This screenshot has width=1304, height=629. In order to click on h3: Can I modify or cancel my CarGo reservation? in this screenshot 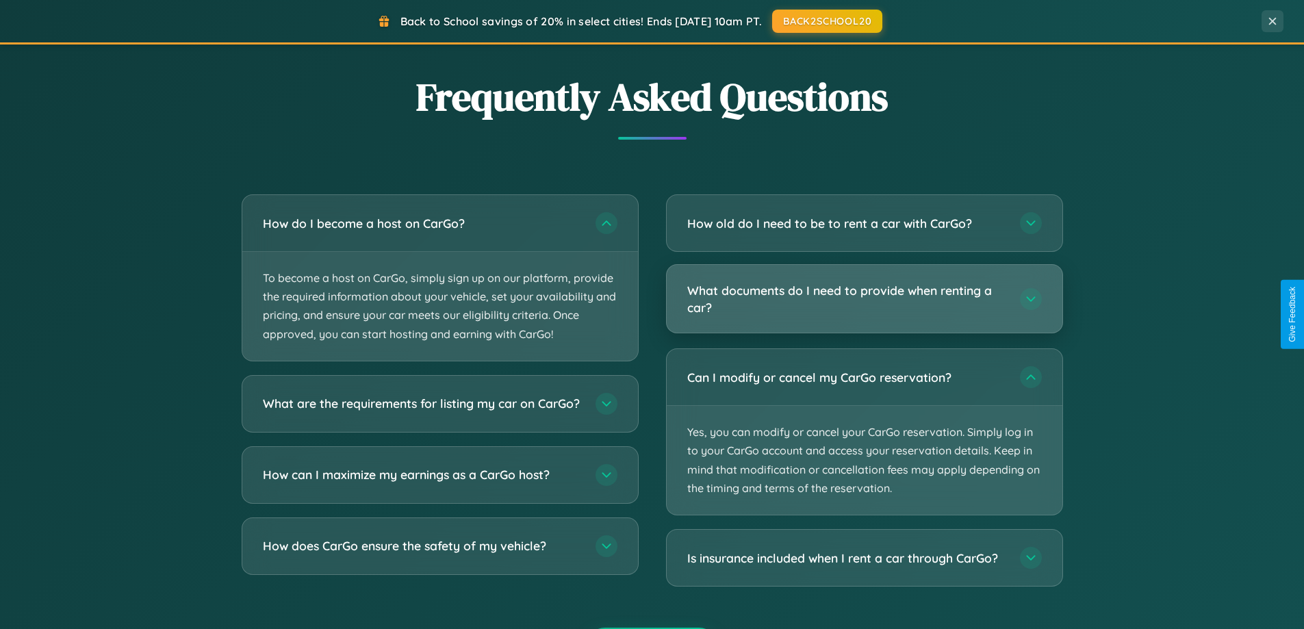, I will do `click(847, 377)`.